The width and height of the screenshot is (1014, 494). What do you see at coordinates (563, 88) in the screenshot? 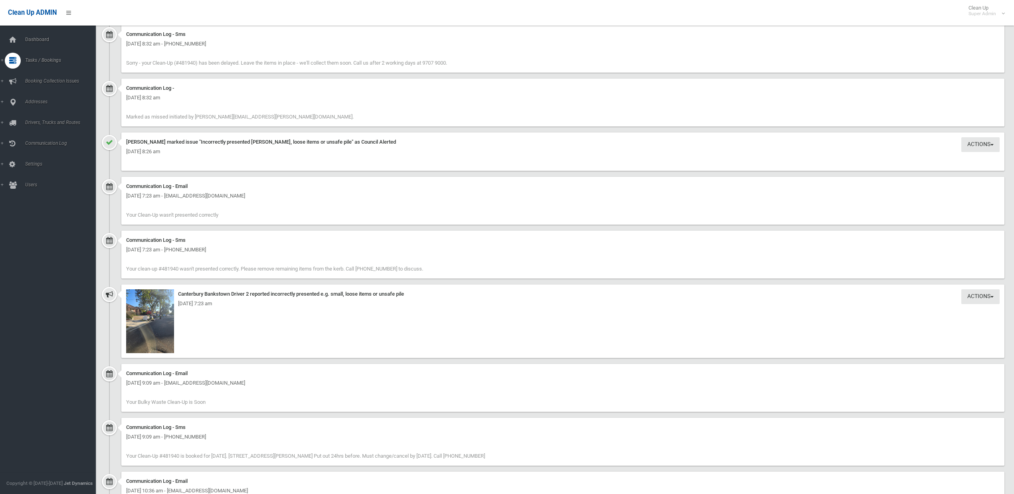
I see `div: Communication Log -` at bounding box center [563, 88].